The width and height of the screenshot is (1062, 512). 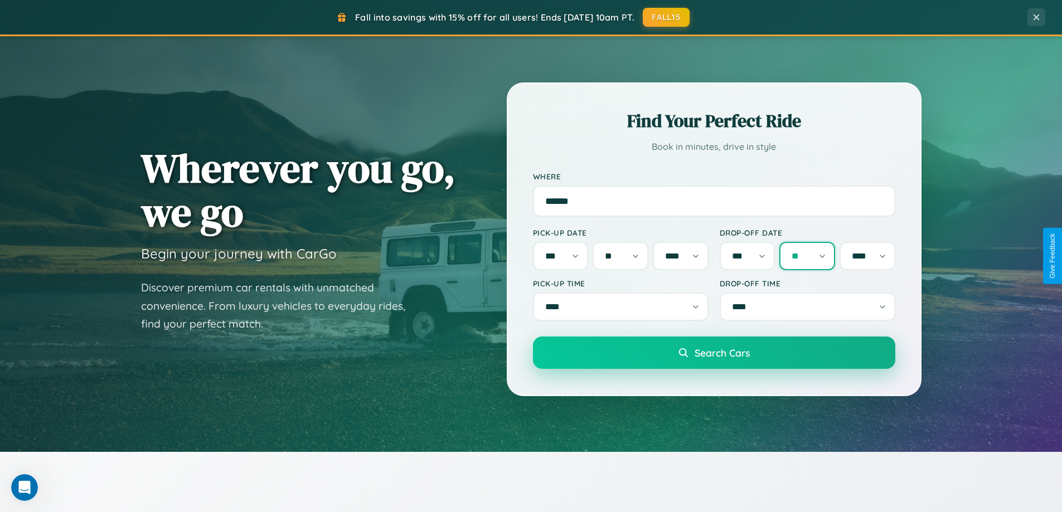 I want to click on label: Where, so click(x=714, y=176).